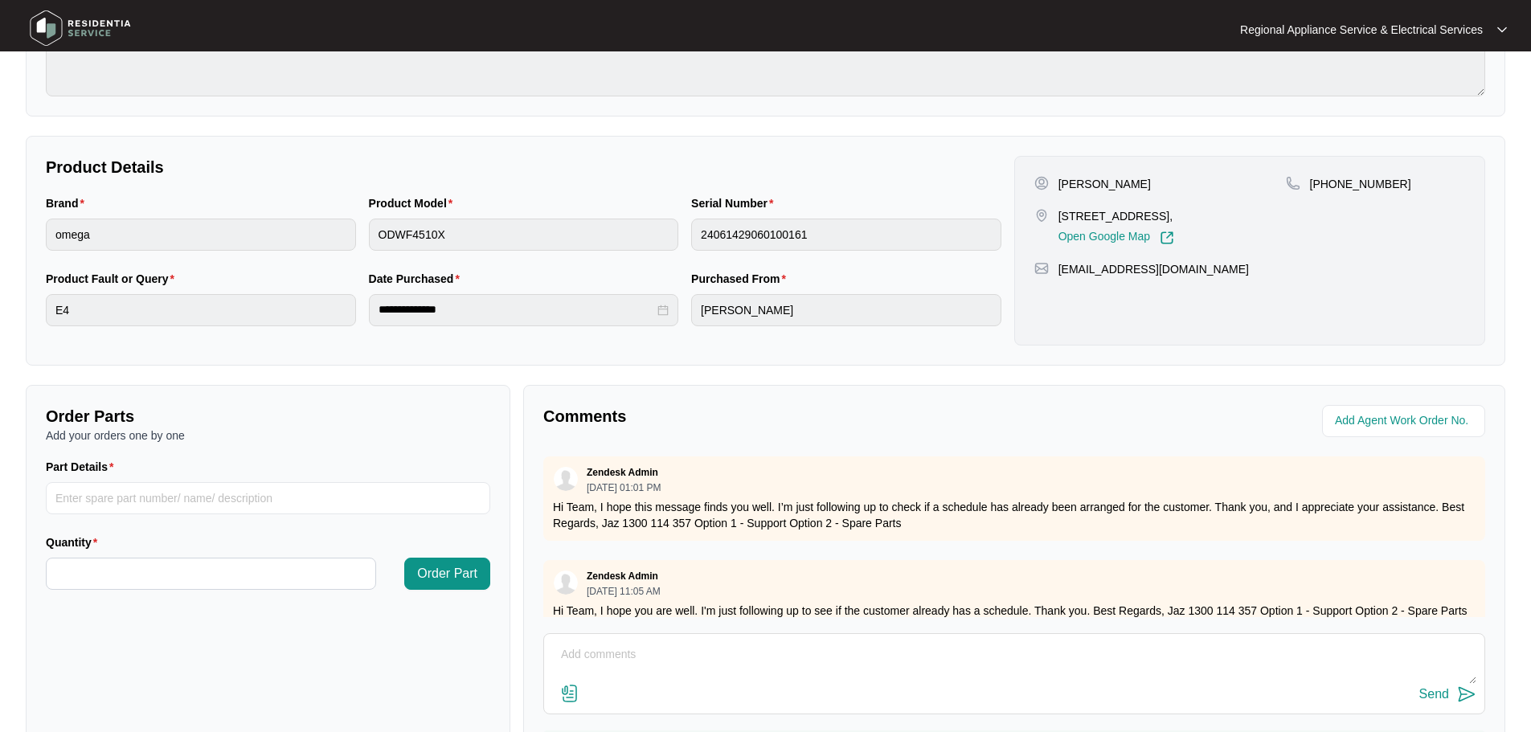 The width and height of the screenshot is (1531, 732). Describe the element at coordinates (523, 167) in the screenshot. I see `p: Product Details` at that location.